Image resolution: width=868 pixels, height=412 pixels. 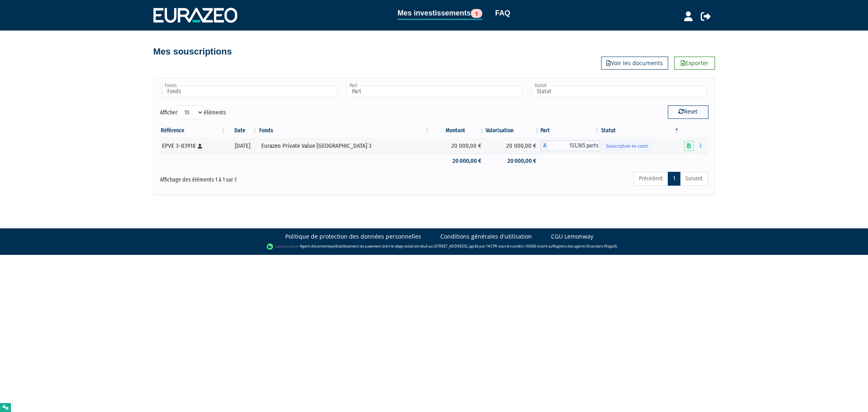 I want to click on label: Afficher éléments, so click(x=193, y=112).